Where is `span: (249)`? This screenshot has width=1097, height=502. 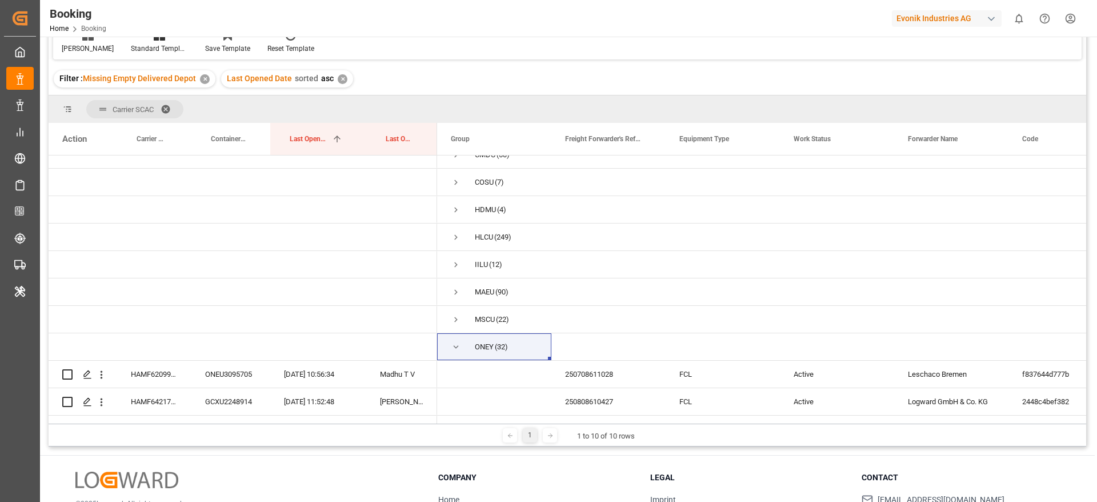
span: (249) is located at coordinates (503, 237).